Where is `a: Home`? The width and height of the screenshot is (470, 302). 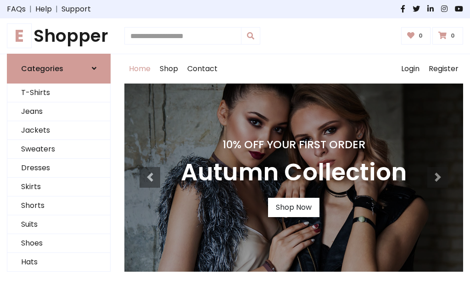 a: Home is located at coordinates (140, 69).